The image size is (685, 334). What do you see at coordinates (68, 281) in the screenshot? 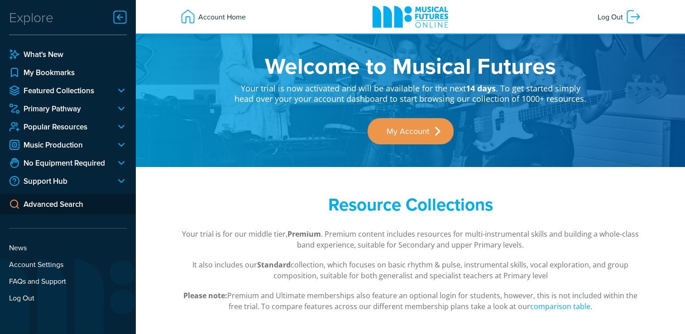
I see `a: FAQs and Support` at bounding box center [68, 281].